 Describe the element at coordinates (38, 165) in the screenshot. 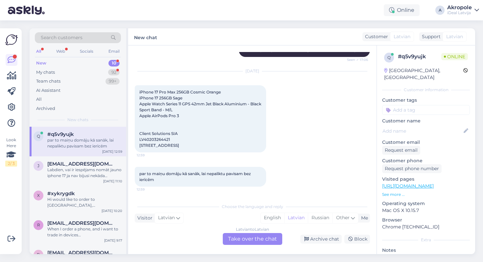

I see `span: j` at that location.